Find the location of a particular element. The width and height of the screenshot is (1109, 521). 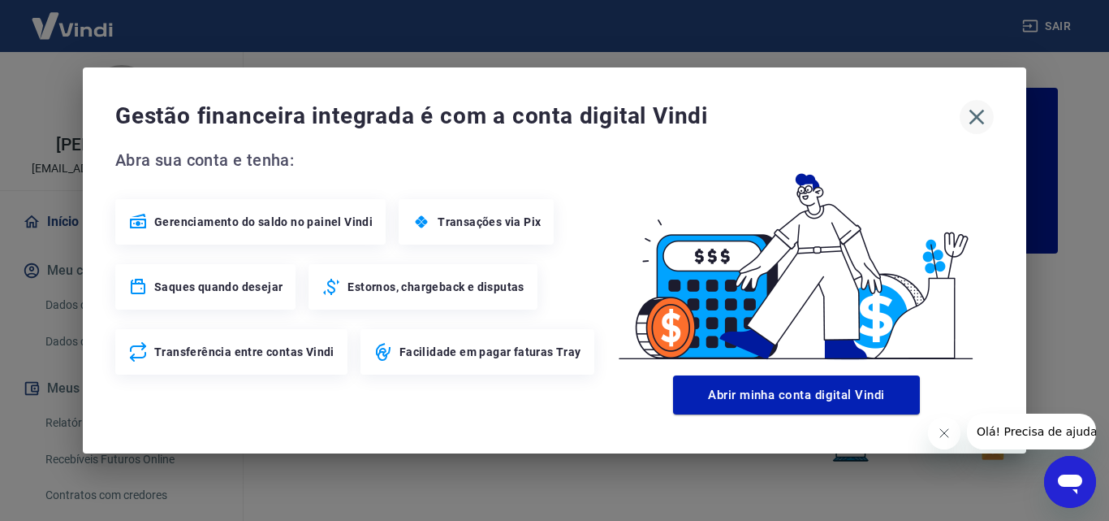

span: Transações via Pix is located at coordinates (489, 222).